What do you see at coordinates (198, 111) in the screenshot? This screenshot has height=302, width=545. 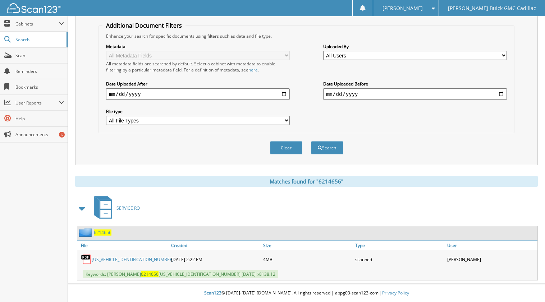 I see `label: File type` at bounding box center [198, 111].